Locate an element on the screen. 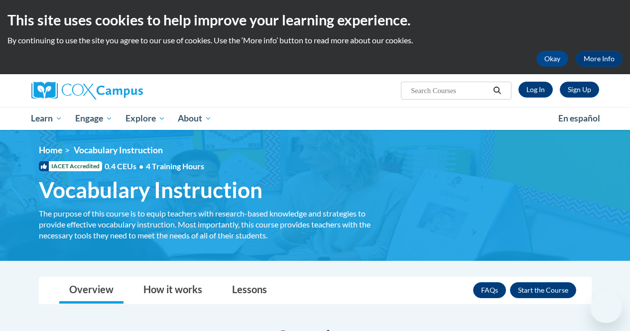  a: Learn is located at coordinates (47, 119).